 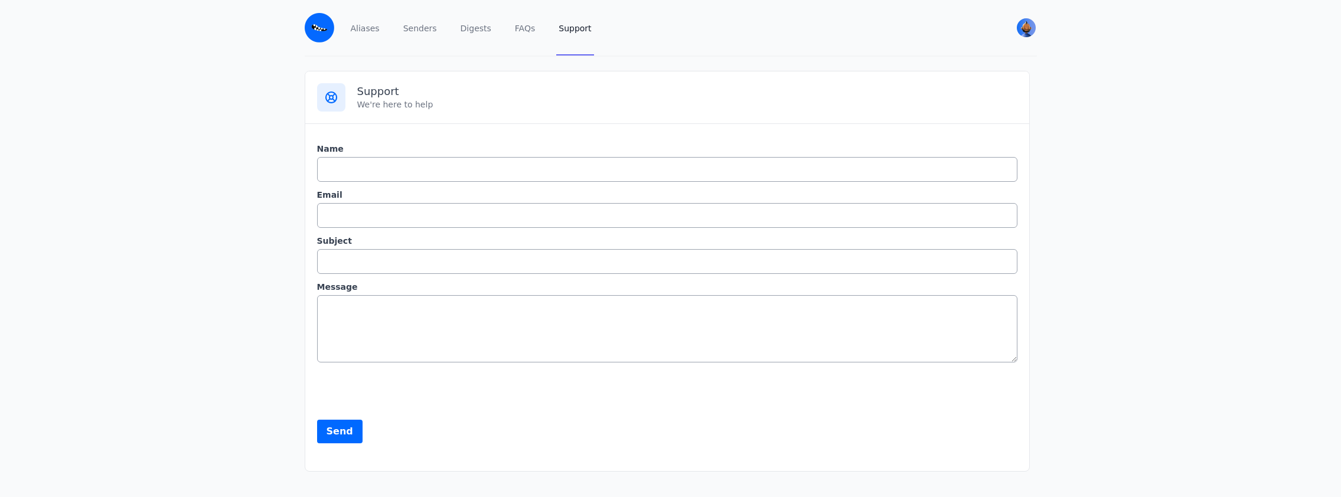 I want to click on button: User menu, so click(x=1027, y=28).